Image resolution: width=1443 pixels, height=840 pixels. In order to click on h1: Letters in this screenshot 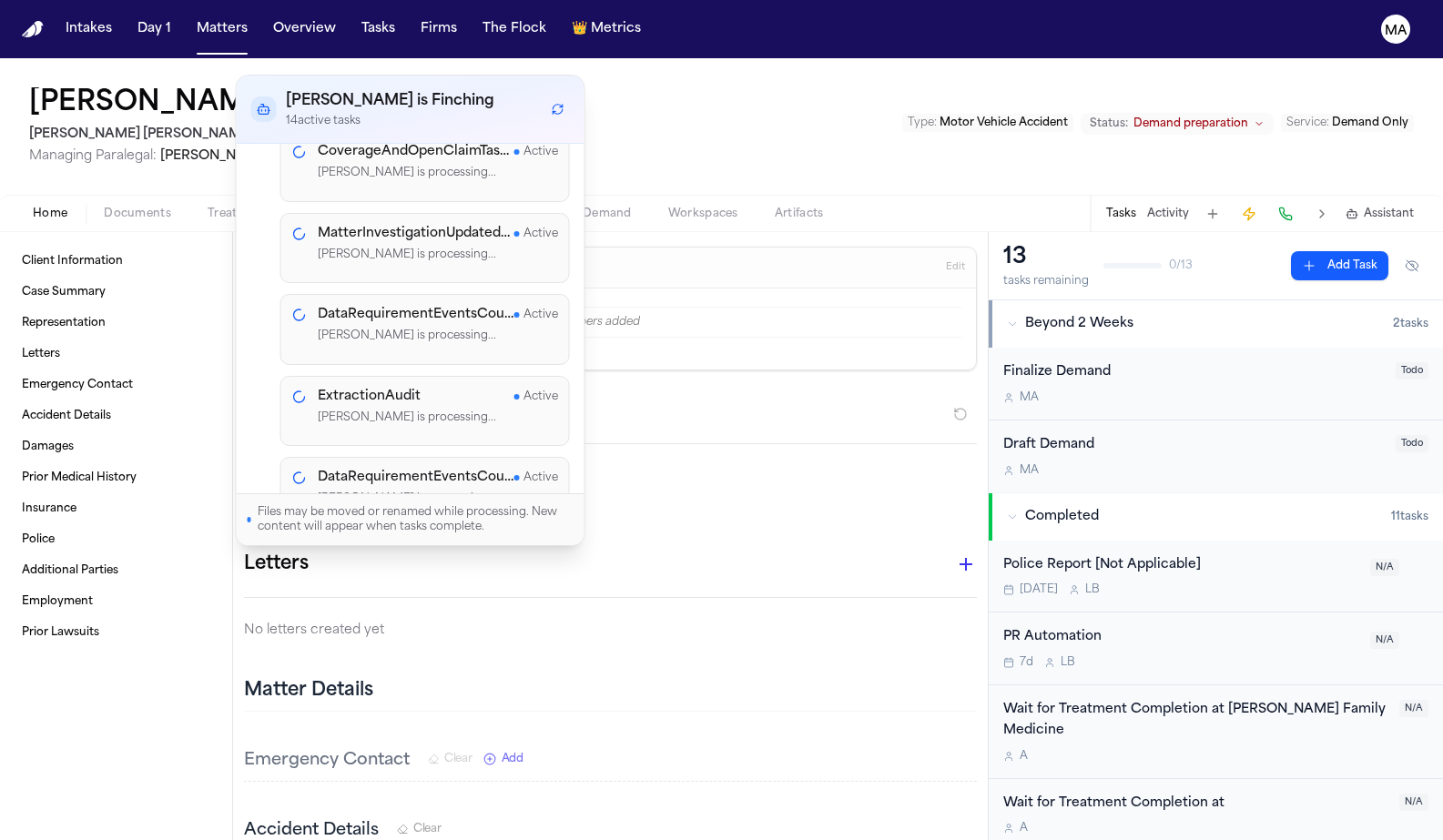, I will do `click(276, 564)`.